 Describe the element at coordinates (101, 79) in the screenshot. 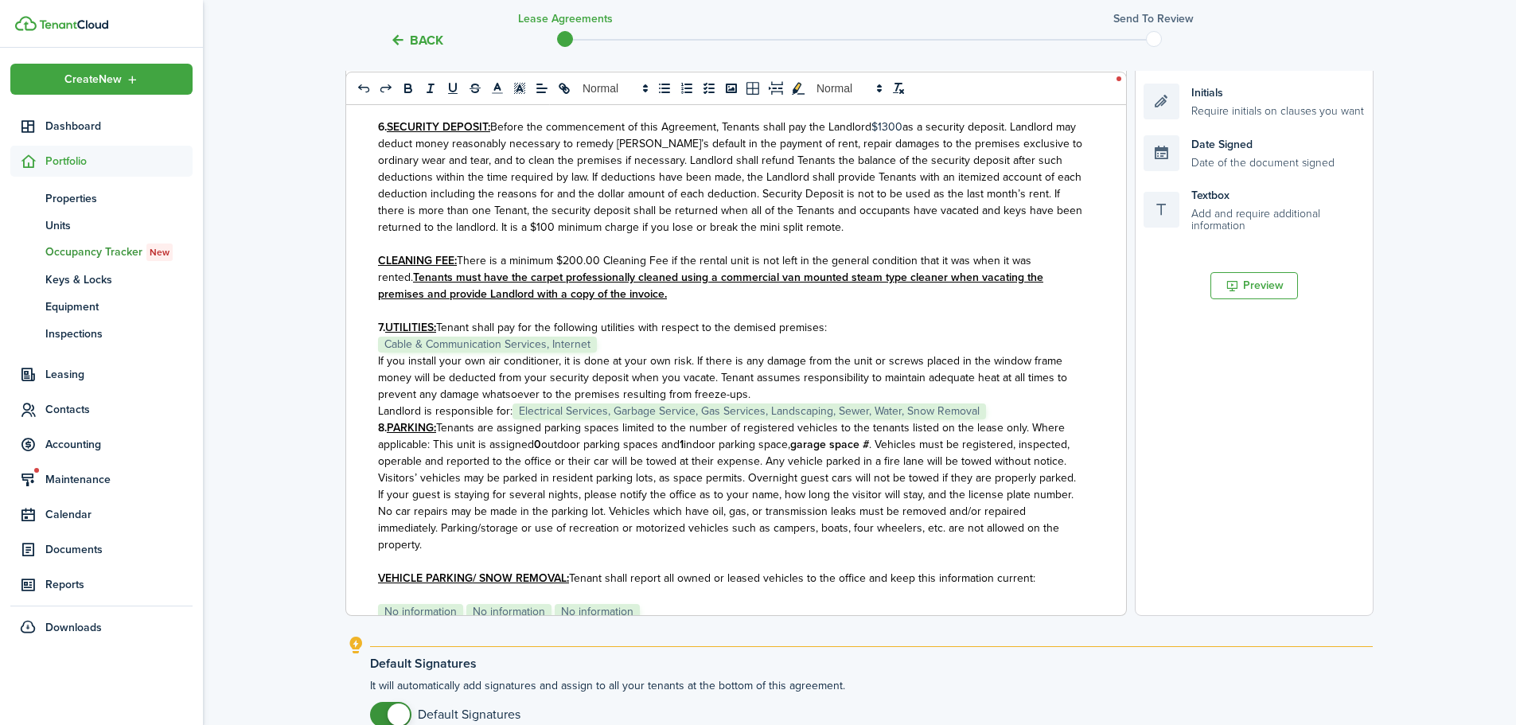

I see `button: Open menu` at that location.